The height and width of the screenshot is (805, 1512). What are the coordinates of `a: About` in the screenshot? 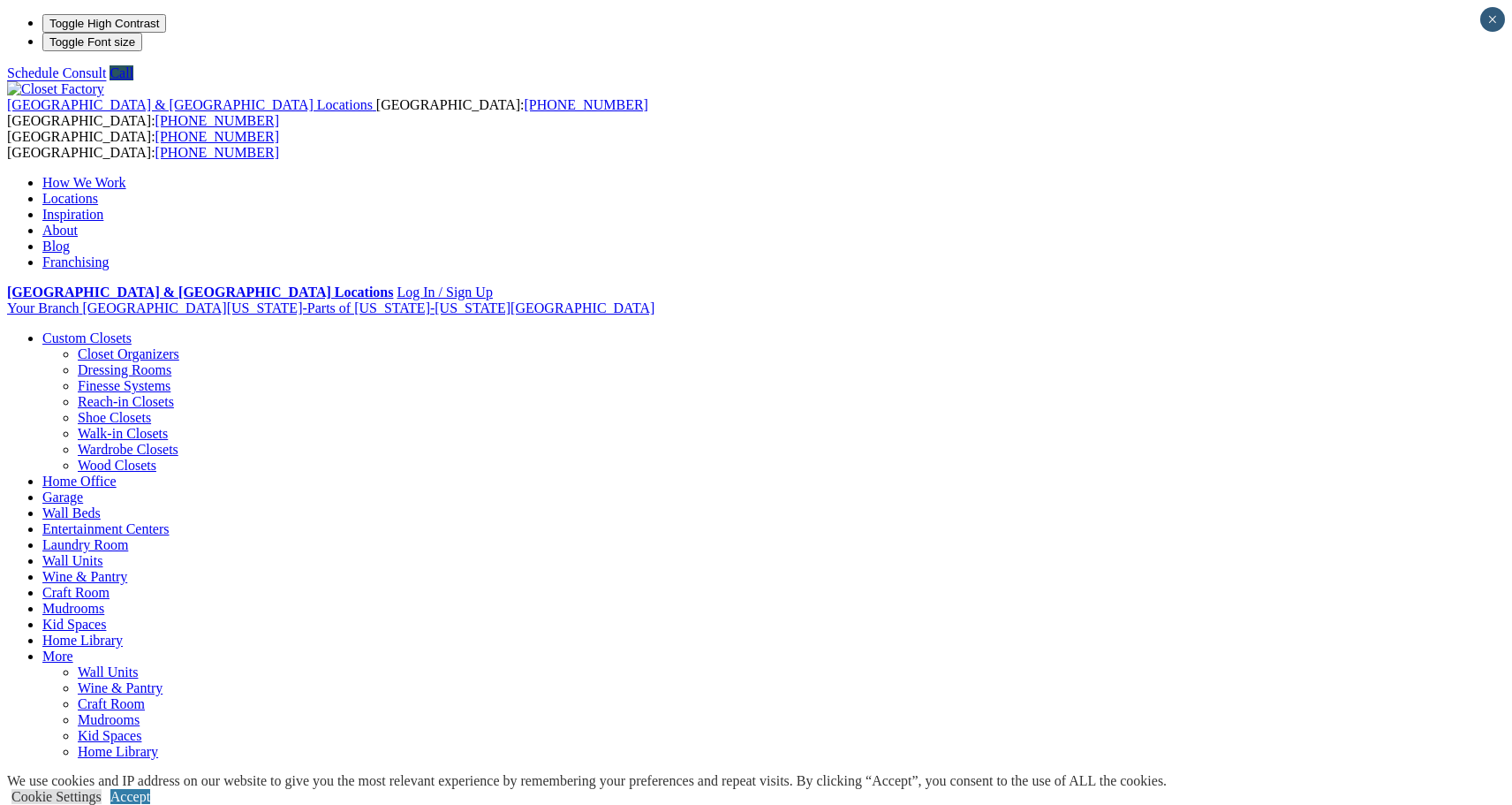 It's located at (60, 230).